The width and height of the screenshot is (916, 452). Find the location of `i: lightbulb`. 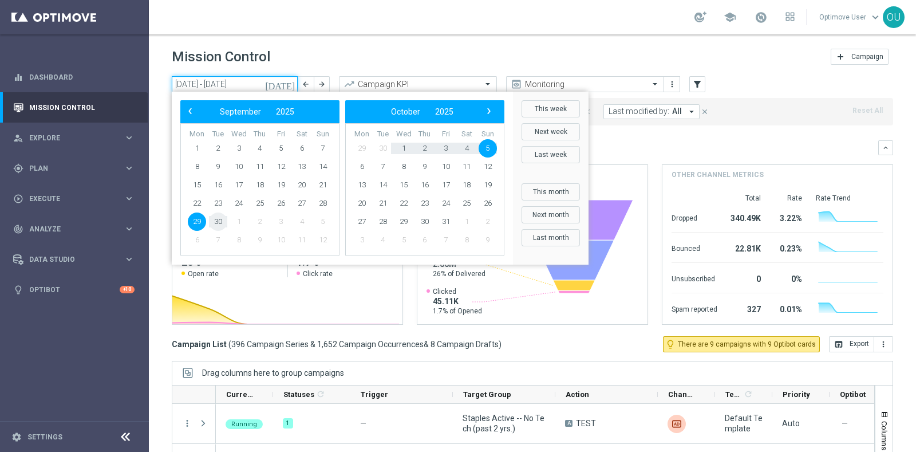

i: lightbulb is located at coordinates (18, 290).